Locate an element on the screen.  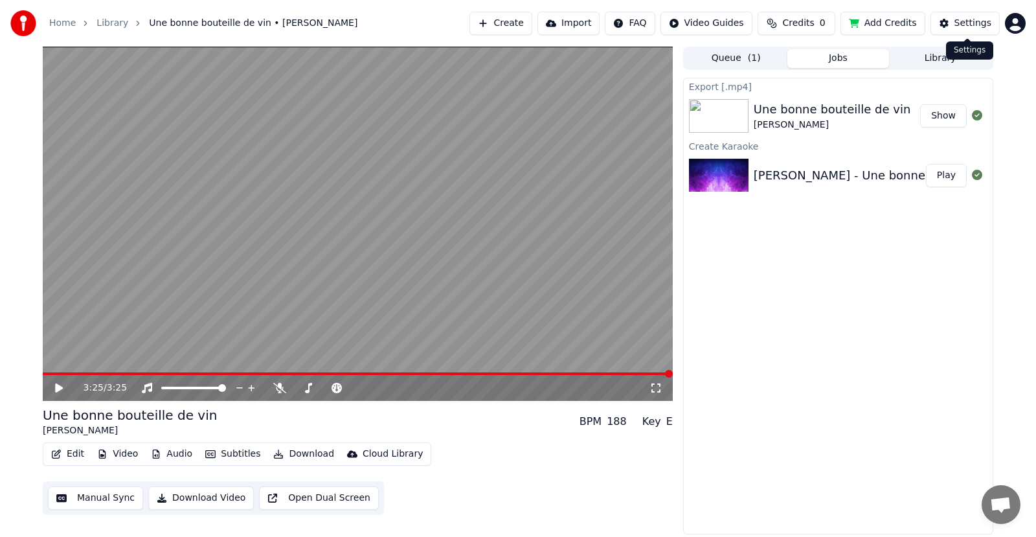
button: Create is located at coordinates (500, 23).